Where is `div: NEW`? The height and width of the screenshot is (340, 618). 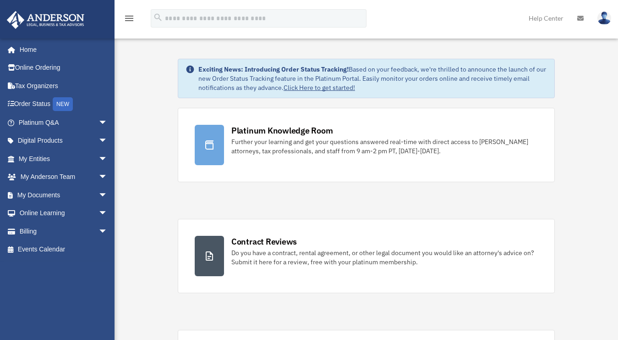
div: NEW is located at coordinates (63, 104).